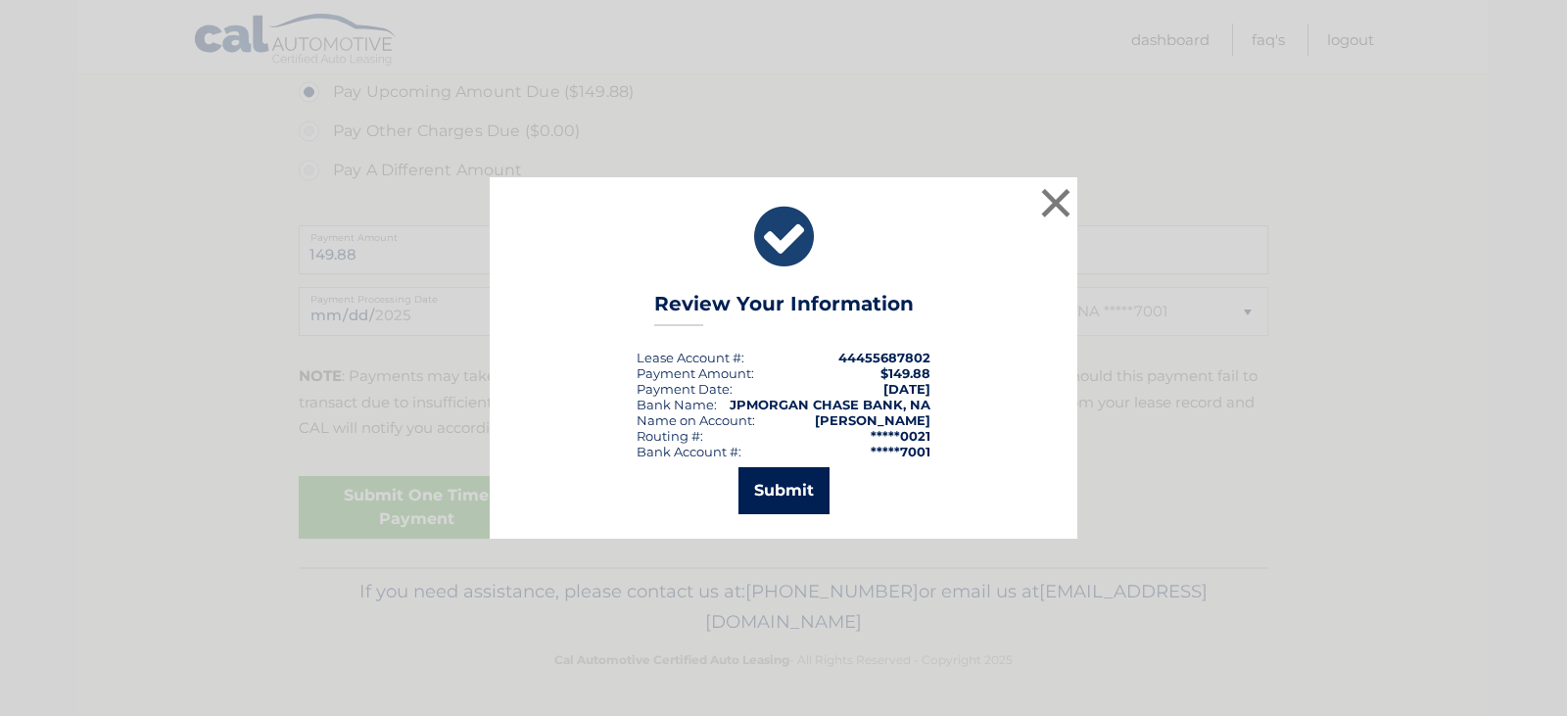  What do you see at coordinates (683, 389) in the screenshot?
I see `span: Payment Date` at bounding box center [683, 389].